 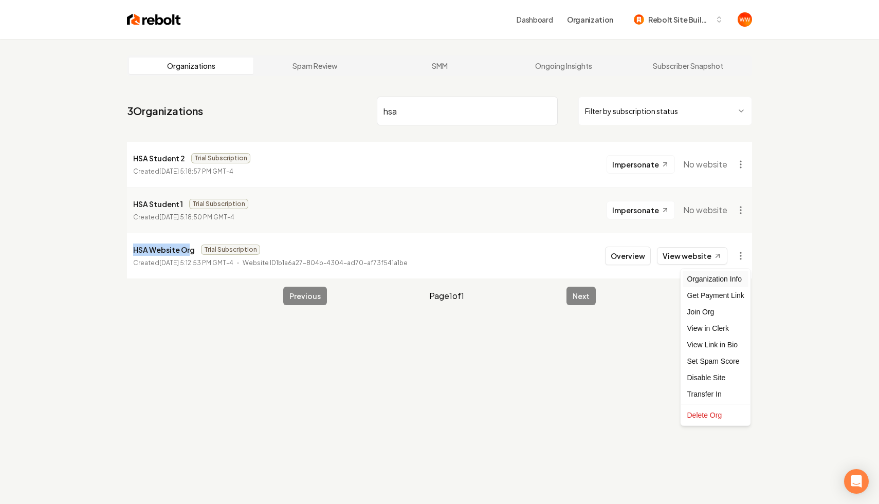 What do you see at coordinates (716, 378) in the screenshot?
I see `div: Disable Site` at bounding box center [716, 378].